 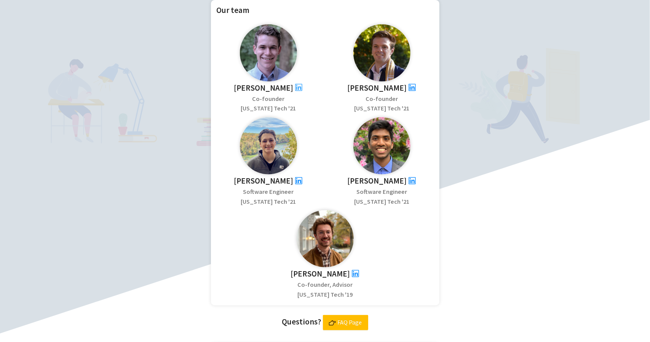 What do you see at coordinates (325, 322) in the screenshot?
I see `h2: Questions?` at bounding box center [325, 322].